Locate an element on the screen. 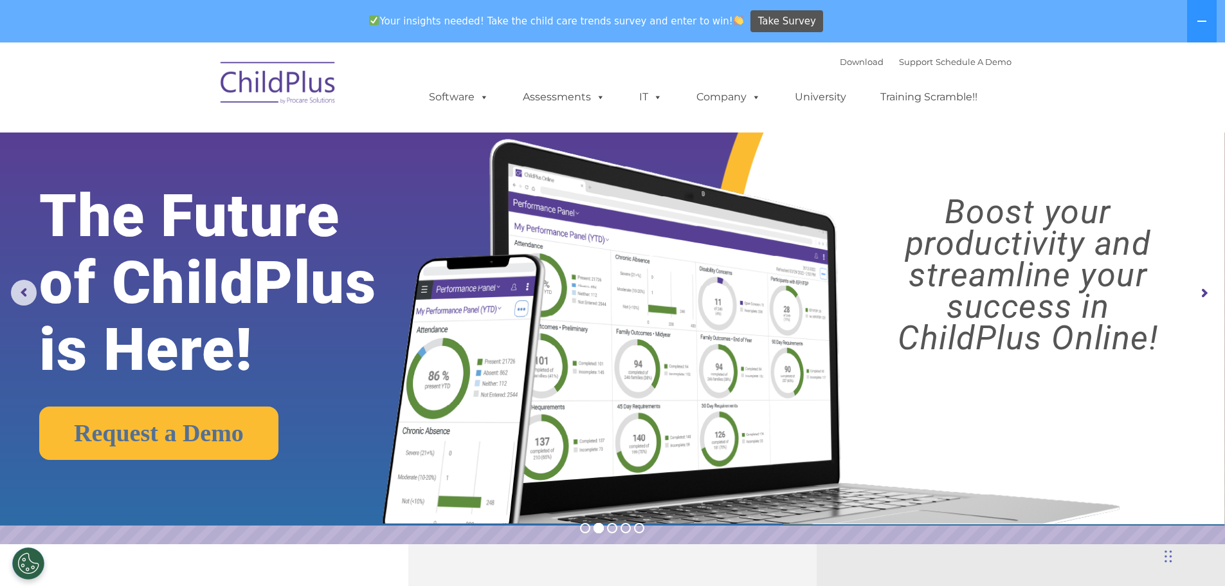  a: Company is located at coordinates (729, 97).